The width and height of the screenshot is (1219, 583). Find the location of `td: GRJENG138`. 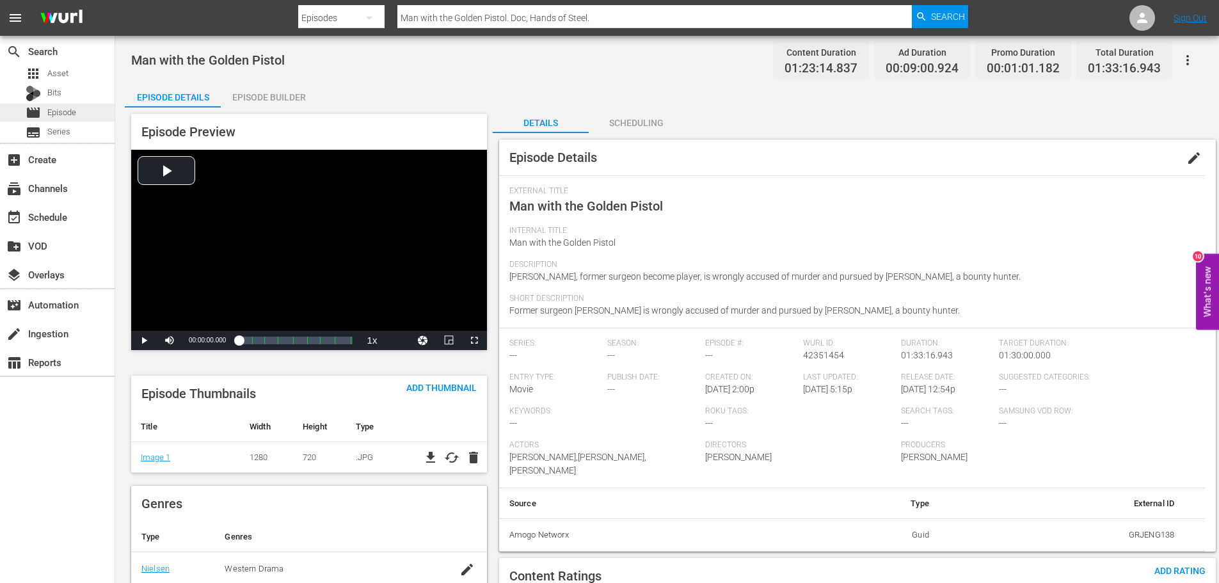

td: GRJENG138 is located at coordinates (1062, 535).